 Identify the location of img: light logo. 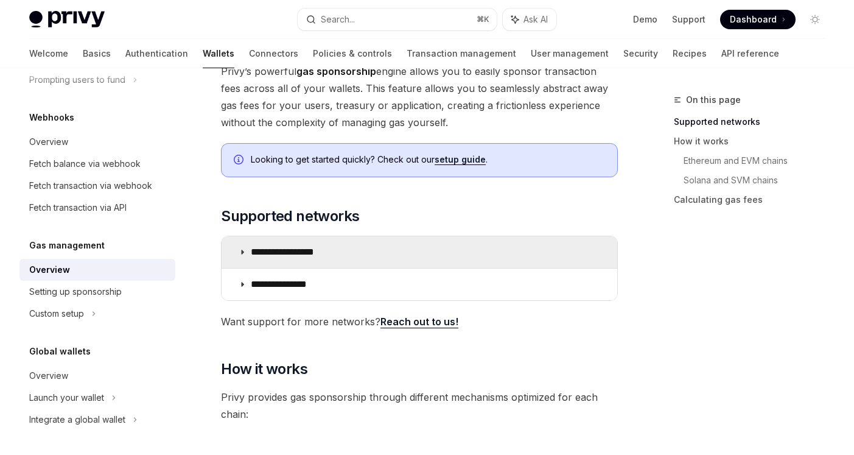
(67, 19).